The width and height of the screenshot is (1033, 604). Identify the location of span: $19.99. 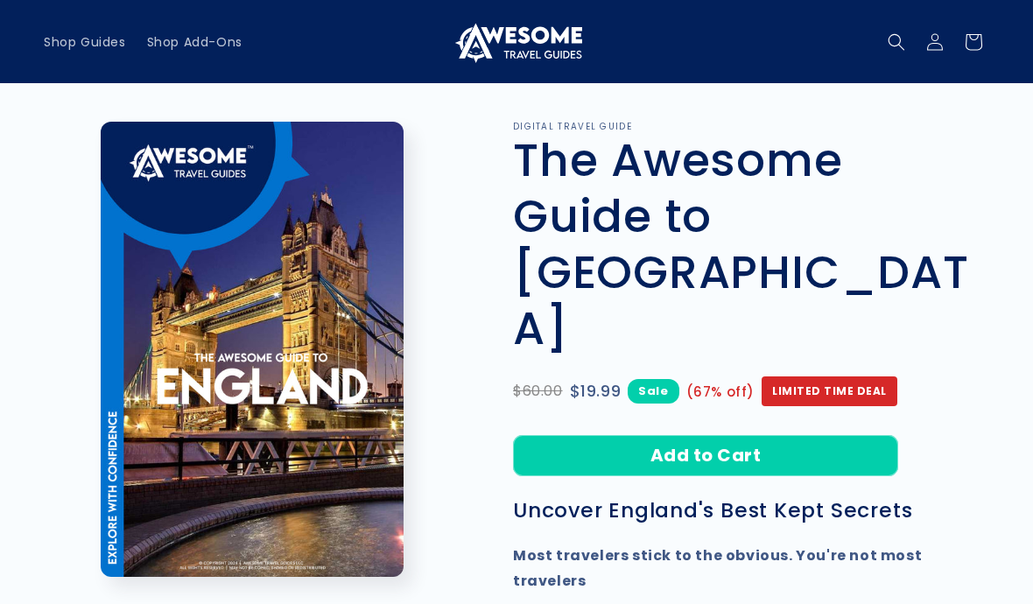
(595, 391).